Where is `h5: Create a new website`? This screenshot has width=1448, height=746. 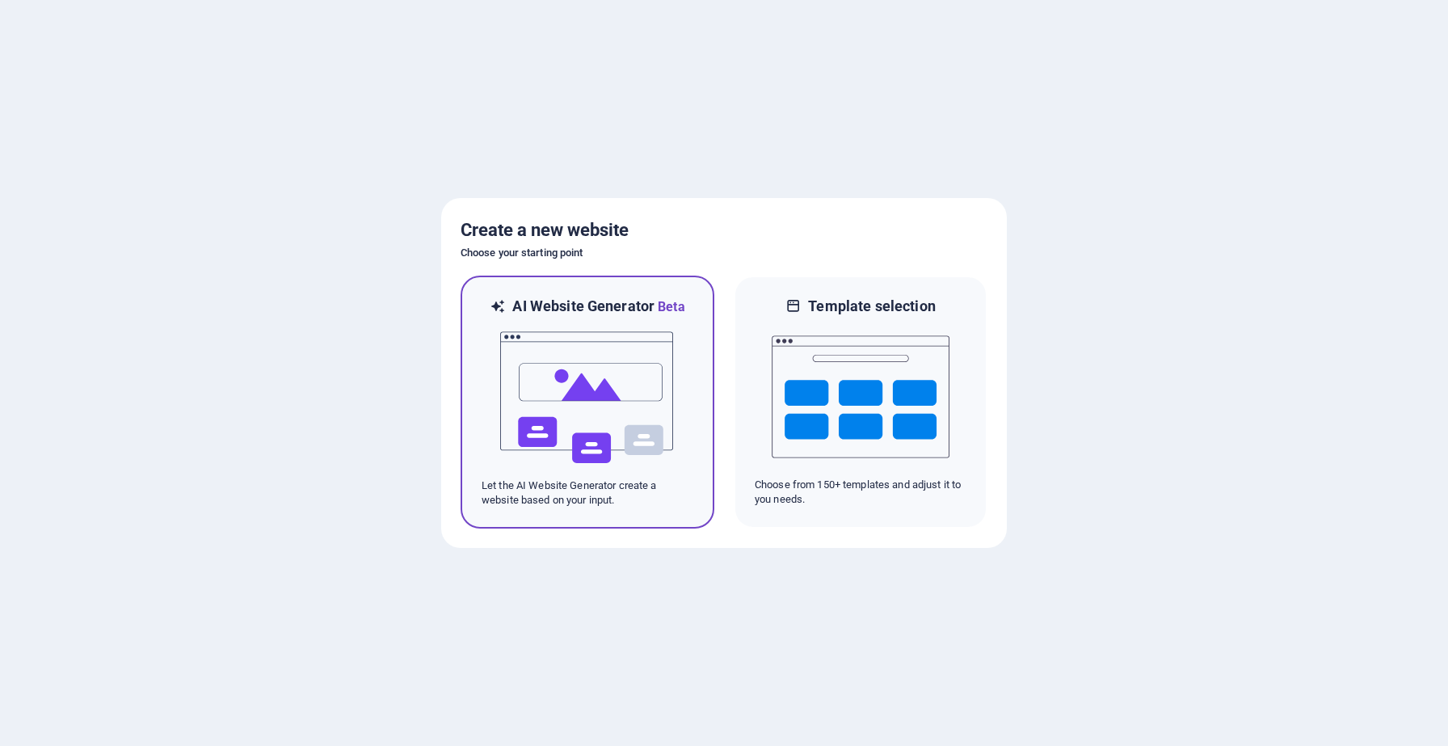 h5: Create a new website is located at coordinates (724, 230).